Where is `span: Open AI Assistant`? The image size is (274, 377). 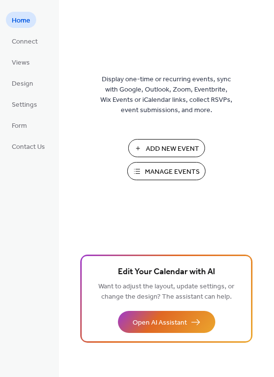 span: Open AI Assistant is located at coordinates (160, 323).